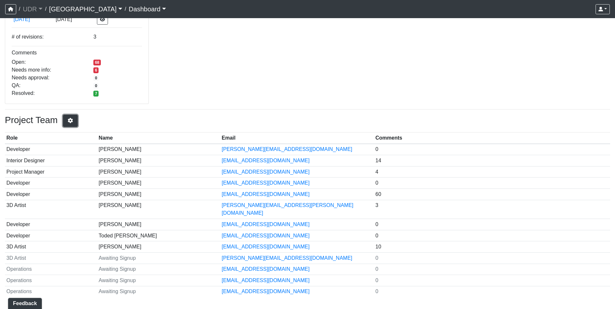 Image resolution: width=615 pixels, height=309 pixels. Describe the element at coordinates (33, 19) in the screenshot. I see `td: evauoimpjTtZDXPypr1KMy` at that location.